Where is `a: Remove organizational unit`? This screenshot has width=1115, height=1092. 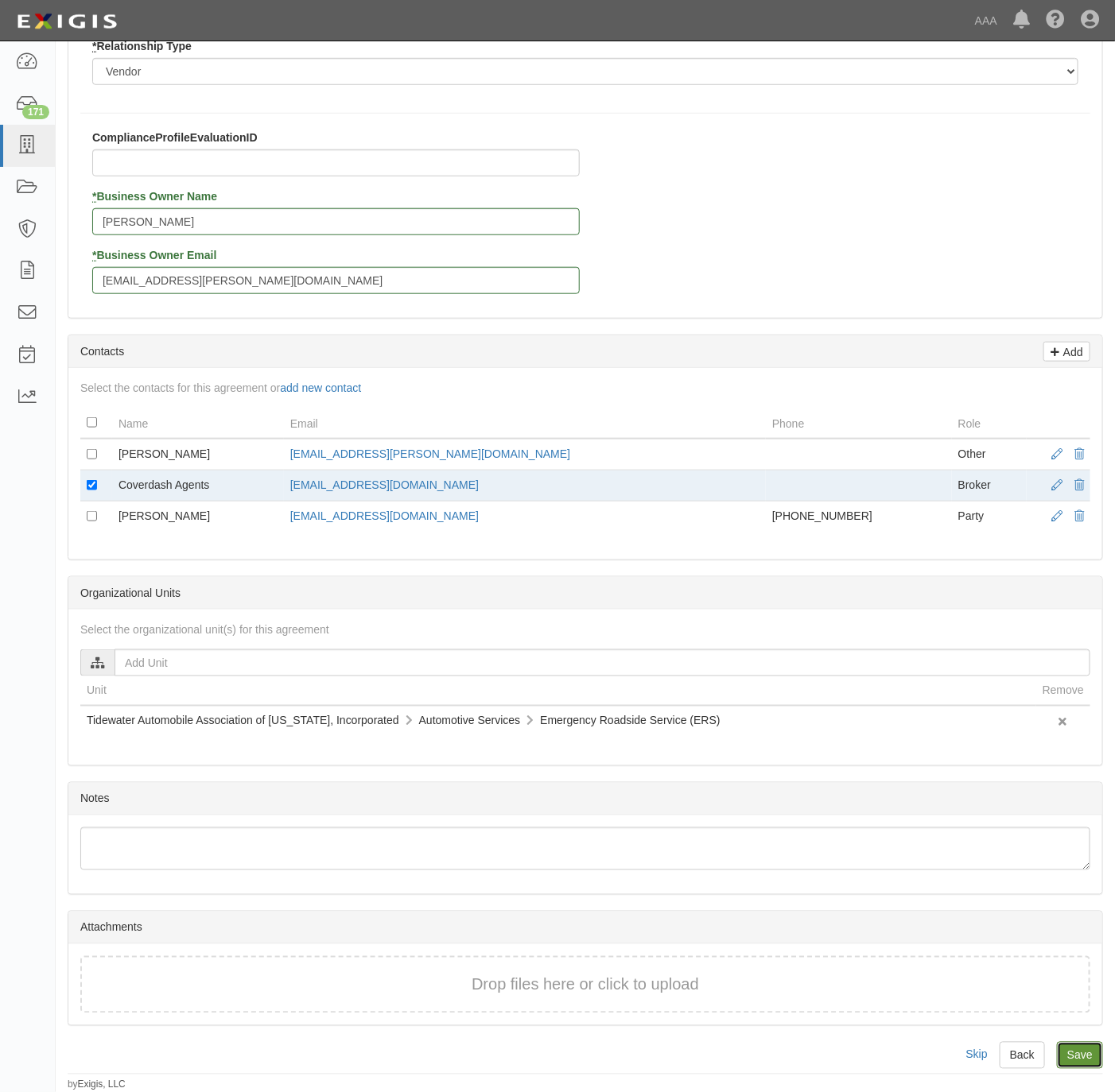 a: Remove organizational unit is located at coordinates (1063, 723).